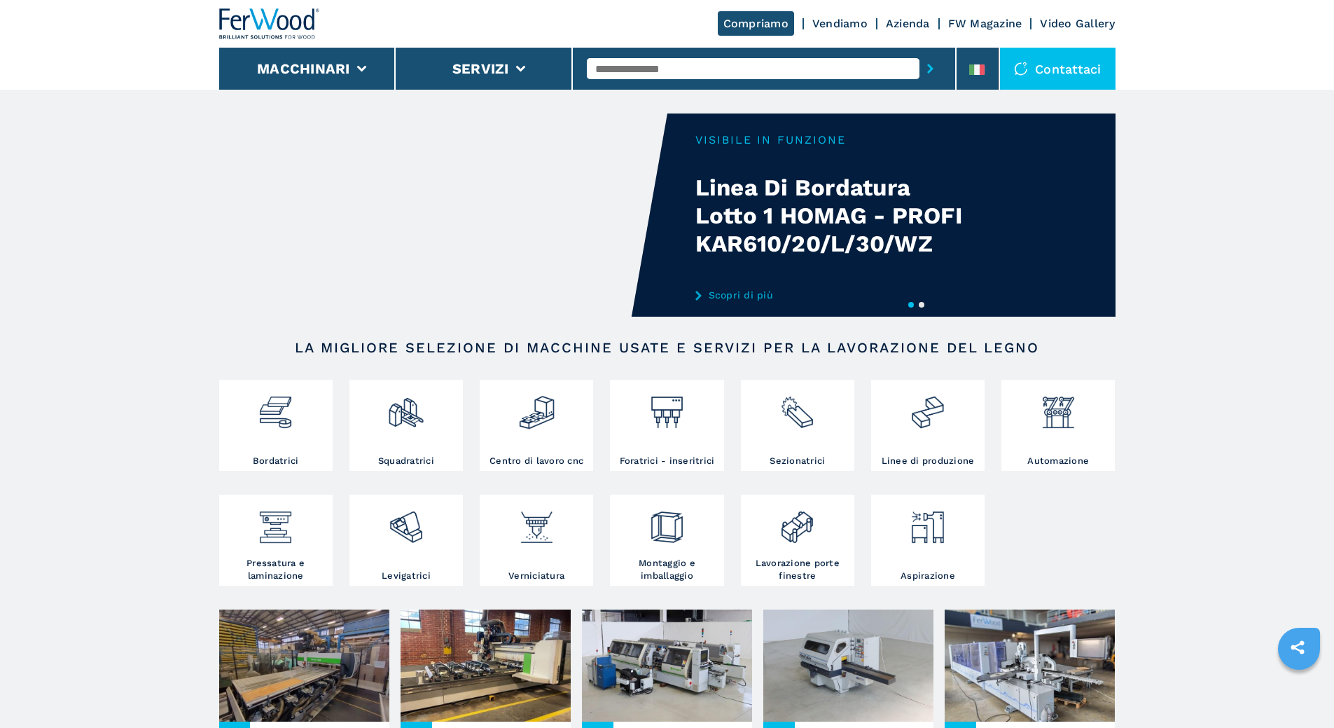 This screenshot has height=728, width=1334. What do you see at coordinates (908, 23) in the screenshot?
I see `a: Azienda` at bounding box center [908, 23].